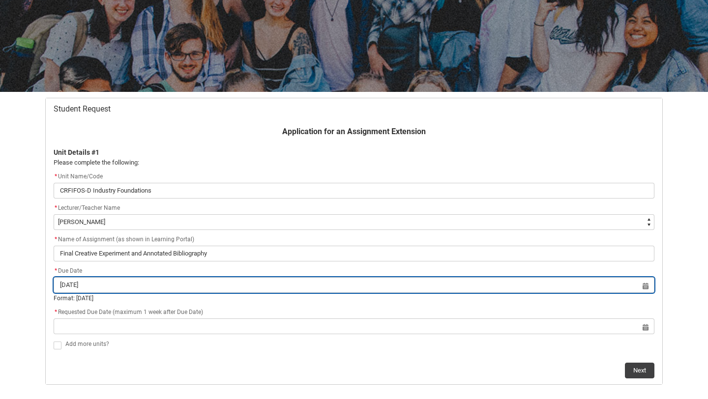 This screenshot has width=708, height=399. What do you see at coordinates (354, 241) in the screenshot?
I see `article: Redu_Student_Request flow` at bounding box center [354, 241].